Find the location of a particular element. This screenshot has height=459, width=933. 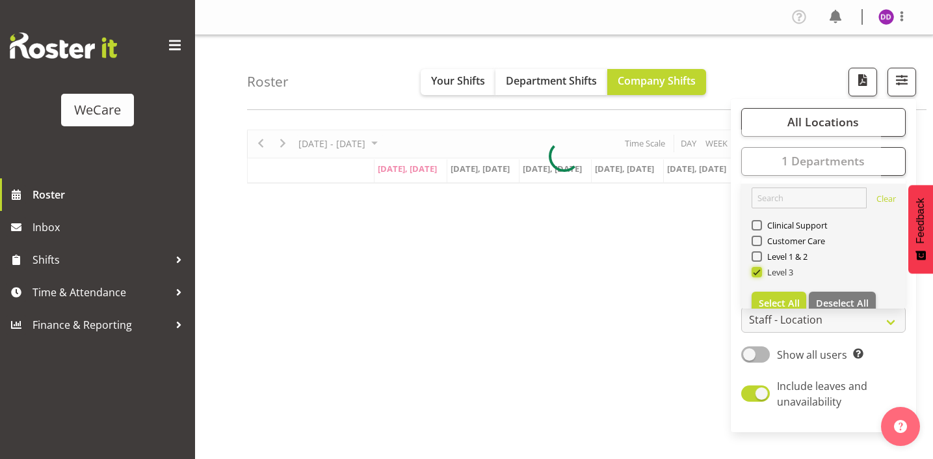

span: Clinical Support is located at coordinates (796, 225).